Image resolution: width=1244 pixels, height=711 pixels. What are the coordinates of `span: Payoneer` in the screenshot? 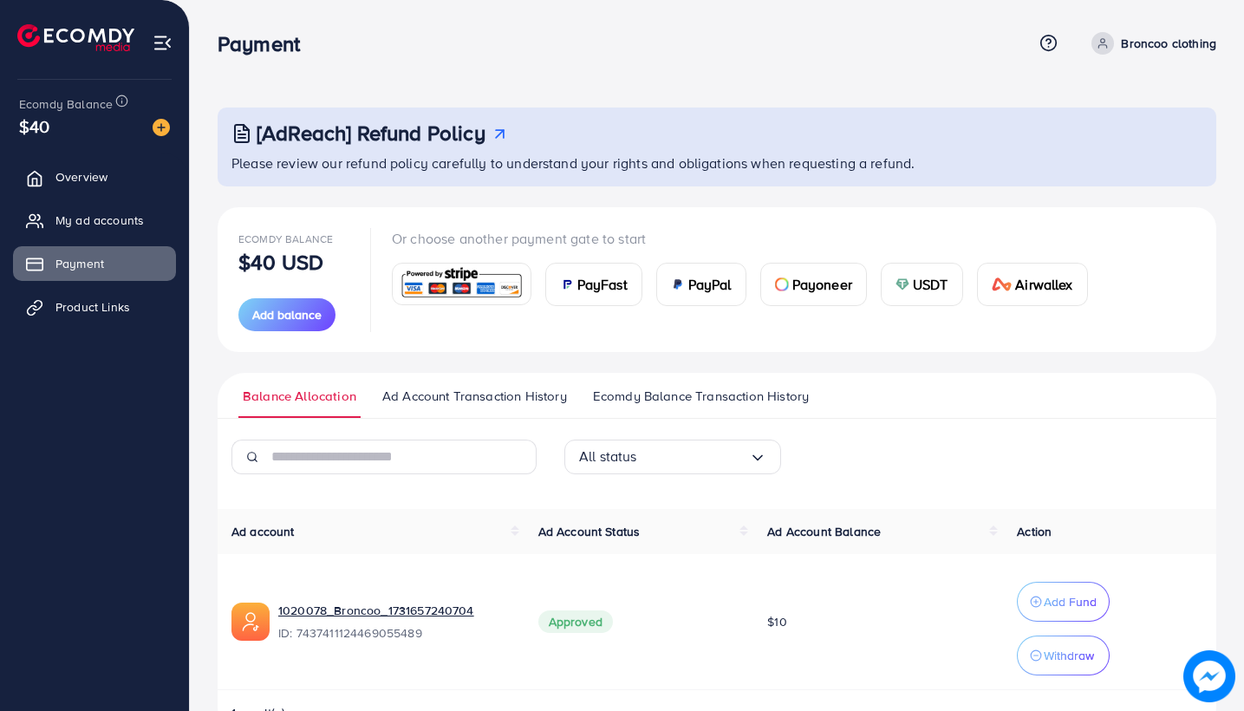 It's located at (822, 284).